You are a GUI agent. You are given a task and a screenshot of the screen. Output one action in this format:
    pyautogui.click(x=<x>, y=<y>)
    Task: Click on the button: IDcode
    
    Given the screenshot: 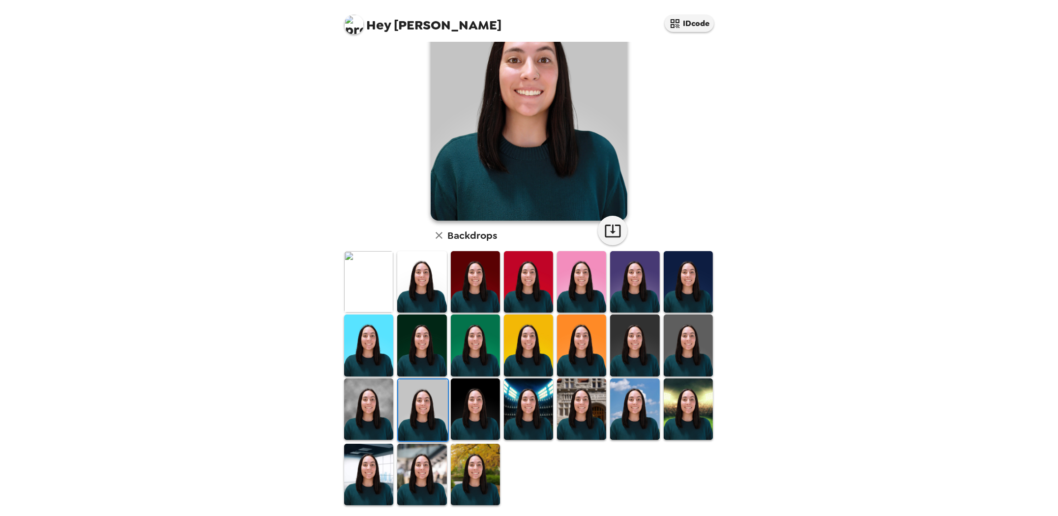 What is the action you would take?
    pyautogui.click(x=689, y=23)
    